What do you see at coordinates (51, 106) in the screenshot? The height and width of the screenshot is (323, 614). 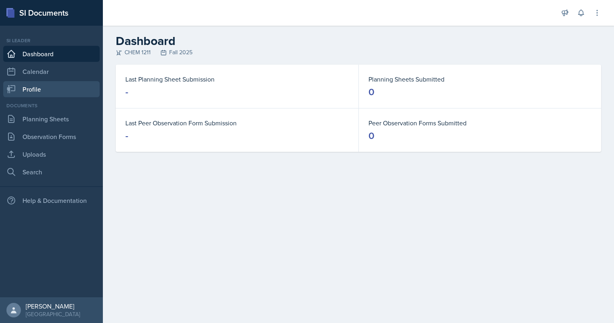 I see `div: Documents` at bounding box center [51, 106].